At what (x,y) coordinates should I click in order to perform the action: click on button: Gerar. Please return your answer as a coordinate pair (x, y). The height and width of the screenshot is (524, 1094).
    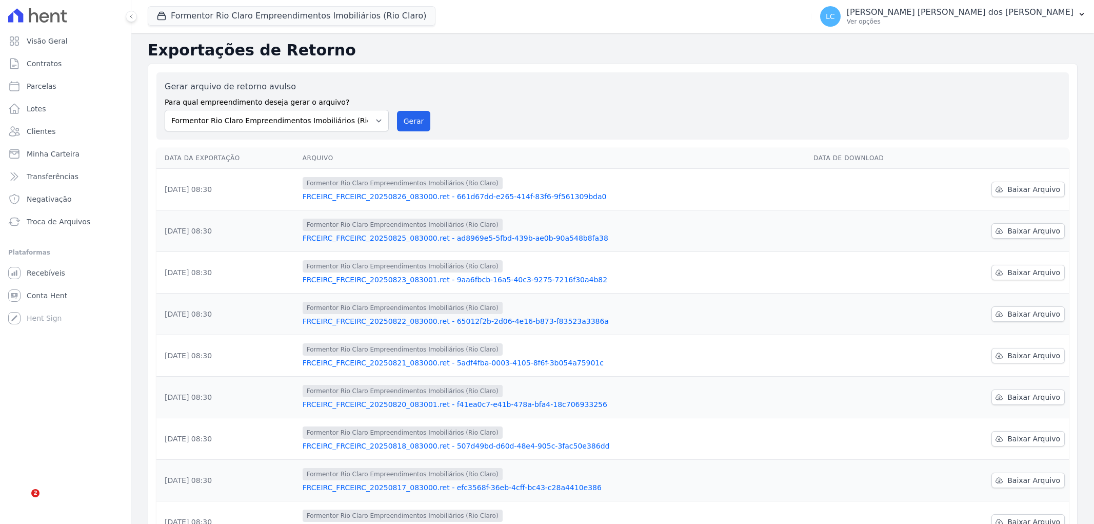
    Looking at the image, I should click on (414, 121).